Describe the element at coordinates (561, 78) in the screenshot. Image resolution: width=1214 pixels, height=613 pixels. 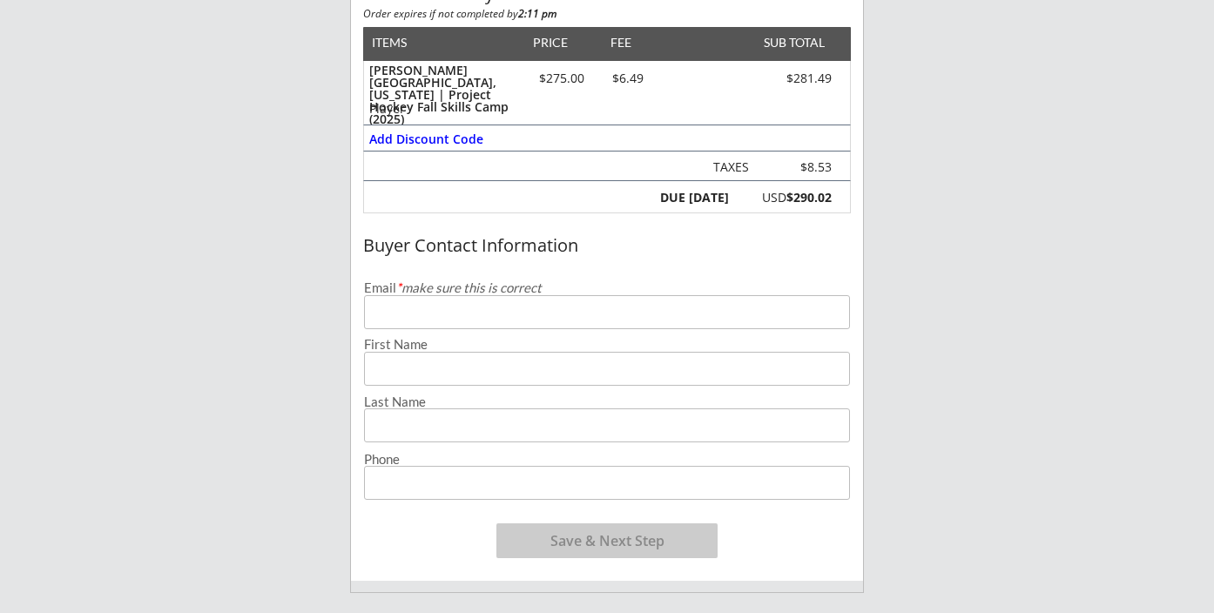
I see `div: $275.00` at that location.